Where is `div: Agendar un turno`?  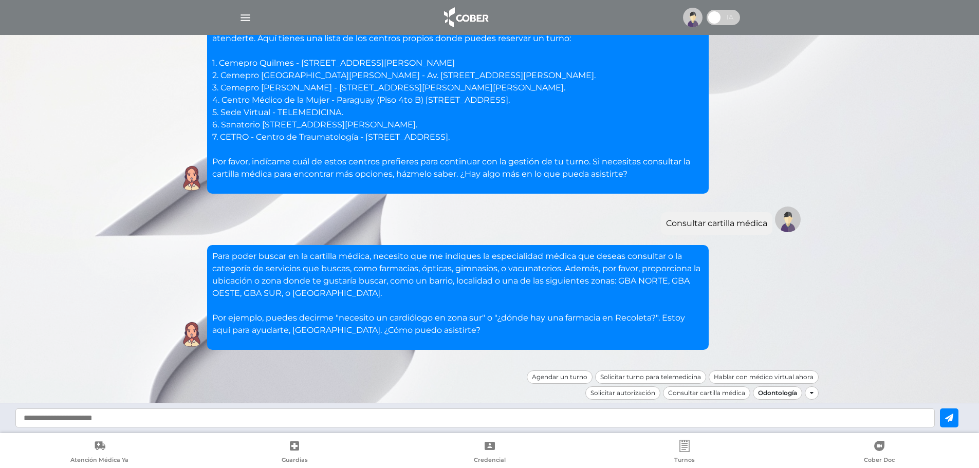 div: Agendar un turno is located at coordinates (560, 377).